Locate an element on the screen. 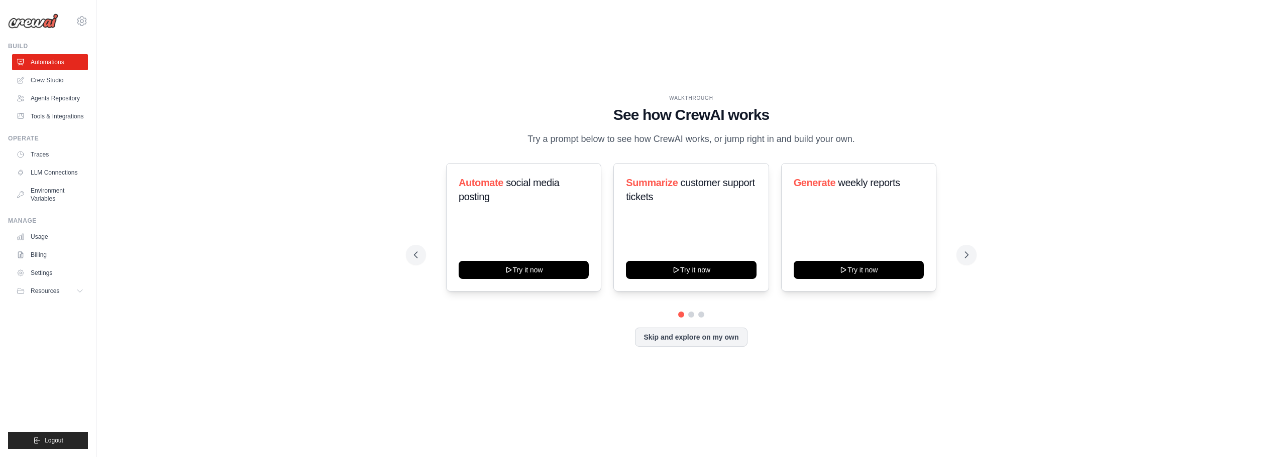 The image size is (1286, 457). span: Automate is located at coordinates (481, 183).